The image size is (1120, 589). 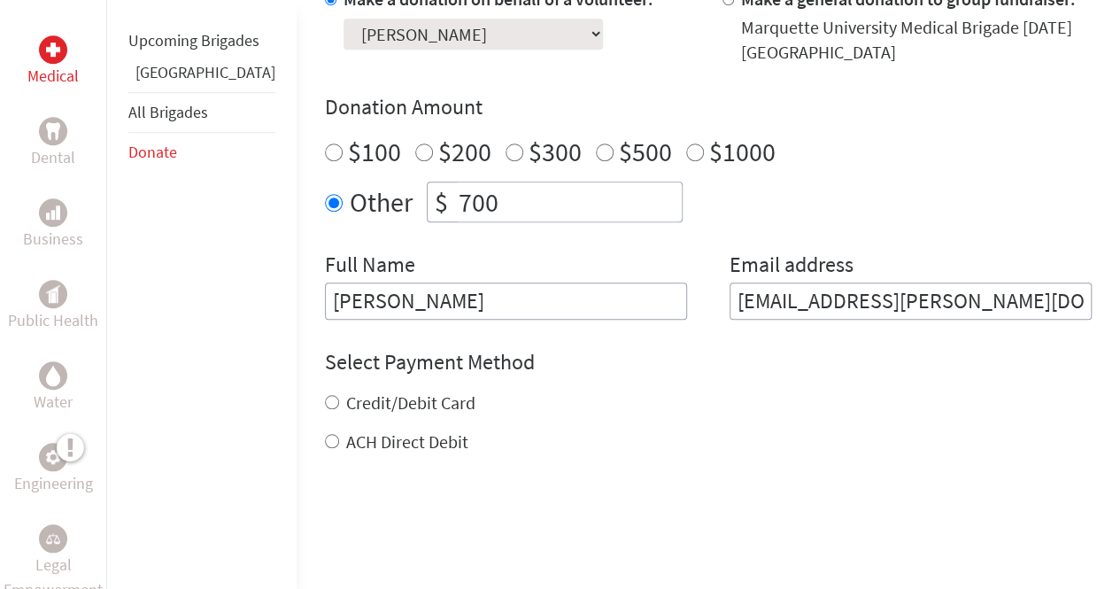 What do you see at coordinates (53, 457) in the screenshot?
I see `div: Engineering` at bounding box center [53, 457].